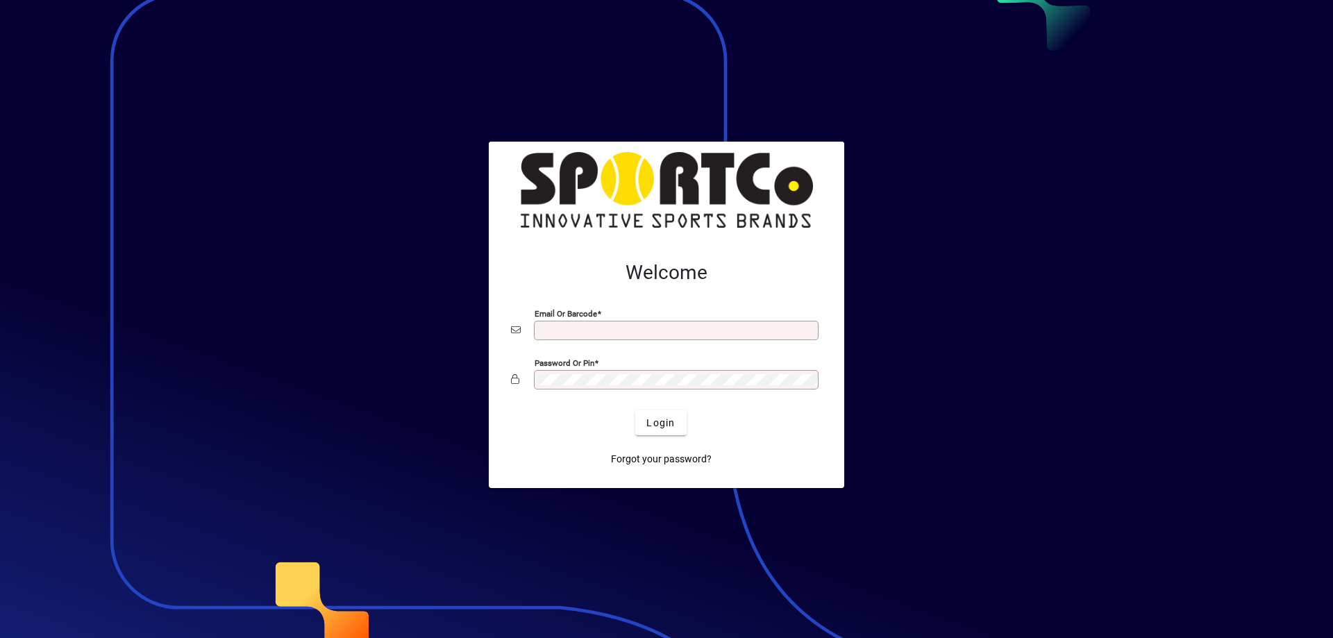 This screenshot has height=638, width=1333. What do you see at coordinates (667, 273) in the screenshot?
I see `h2: Welcome` at bounding box center [667, 273].